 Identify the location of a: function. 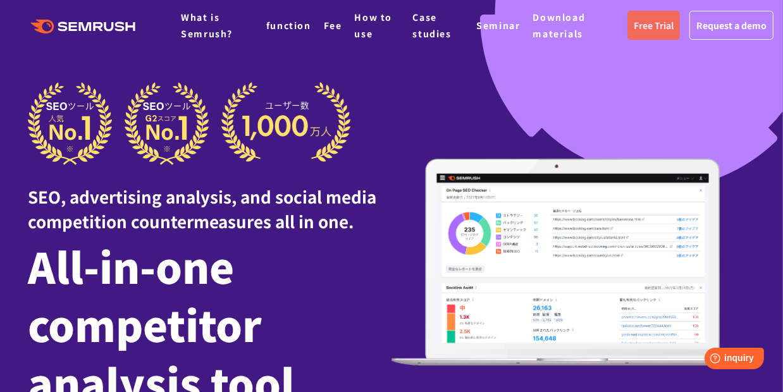
(288, 25).